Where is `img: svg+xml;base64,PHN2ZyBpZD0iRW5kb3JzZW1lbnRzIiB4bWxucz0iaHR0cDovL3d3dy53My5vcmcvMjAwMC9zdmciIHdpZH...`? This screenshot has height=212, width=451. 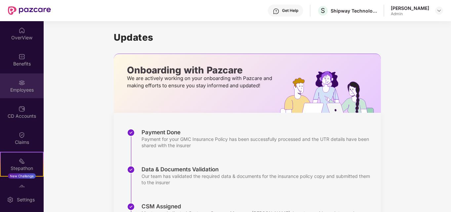
img: svg+xml;base64,PHN2ZyBpZD0iRW5kb3JzZW1lbnRzIiB4bWxucz0iaHR0cDovL3d3dy53My5vcmcvMjAwMC9zdmciIHdpZH... is located at coordinates (22, 187).